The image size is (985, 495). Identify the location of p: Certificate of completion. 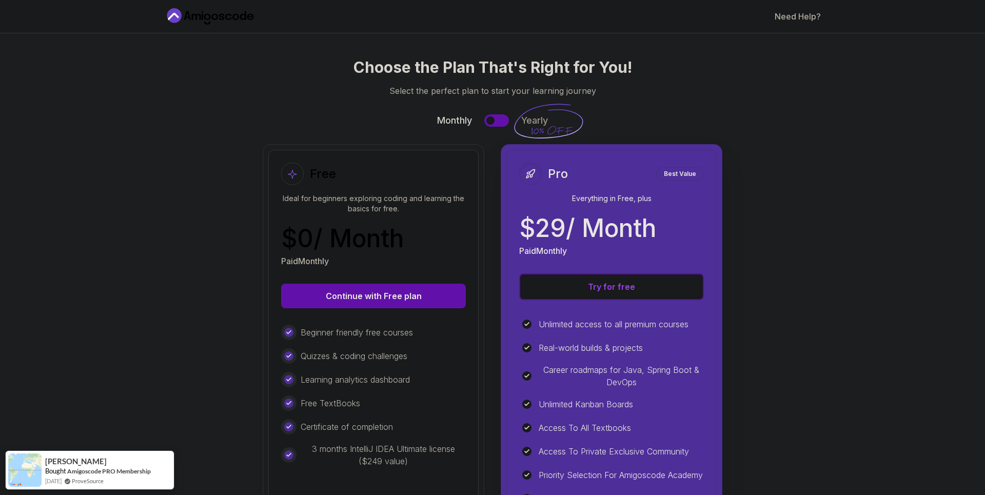
(347, 427).